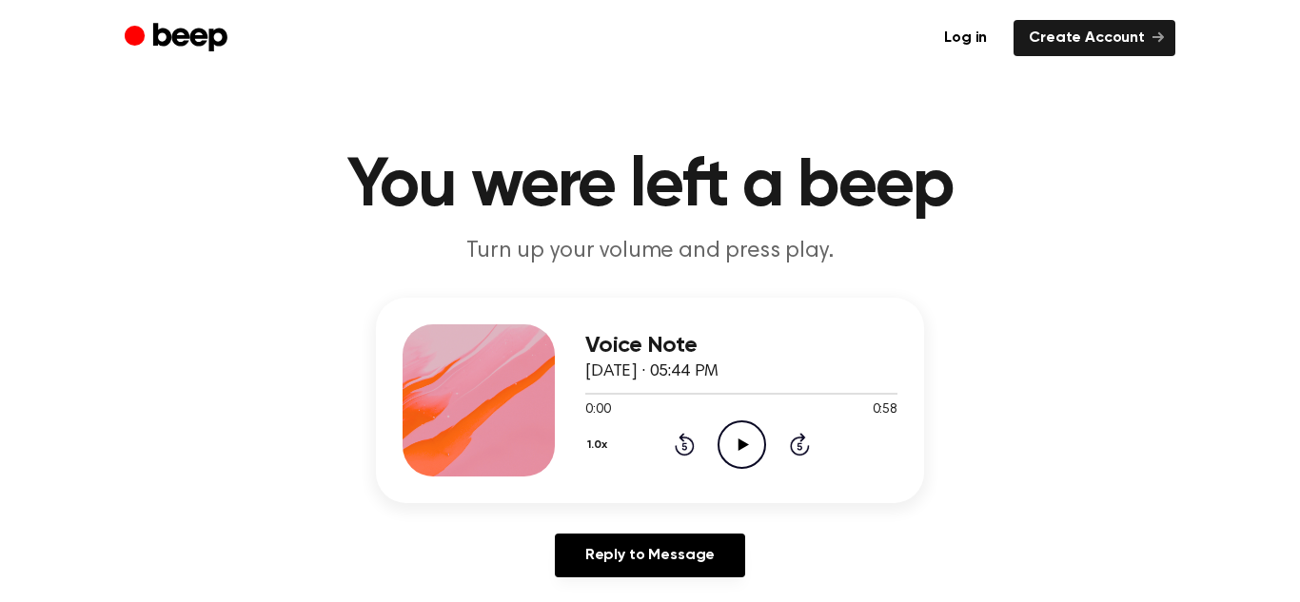 Image resolution: width=1300 pixels, height=602 pixels. What do you see at coordinates (965, 38) in the screenshot?
I see `a: Log in` at bounding box center [965, 38].